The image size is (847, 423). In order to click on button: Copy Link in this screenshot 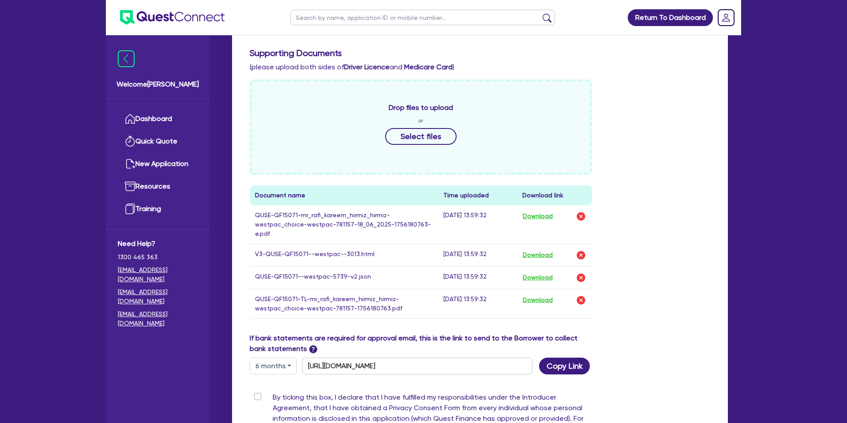, I will do `click(564, 366)`.